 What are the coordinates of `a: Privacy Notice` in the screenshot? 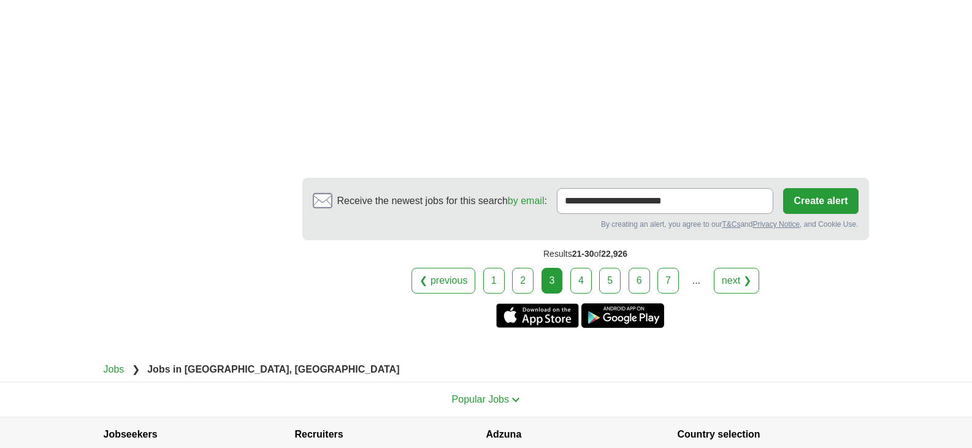 It's located at (776, 224).